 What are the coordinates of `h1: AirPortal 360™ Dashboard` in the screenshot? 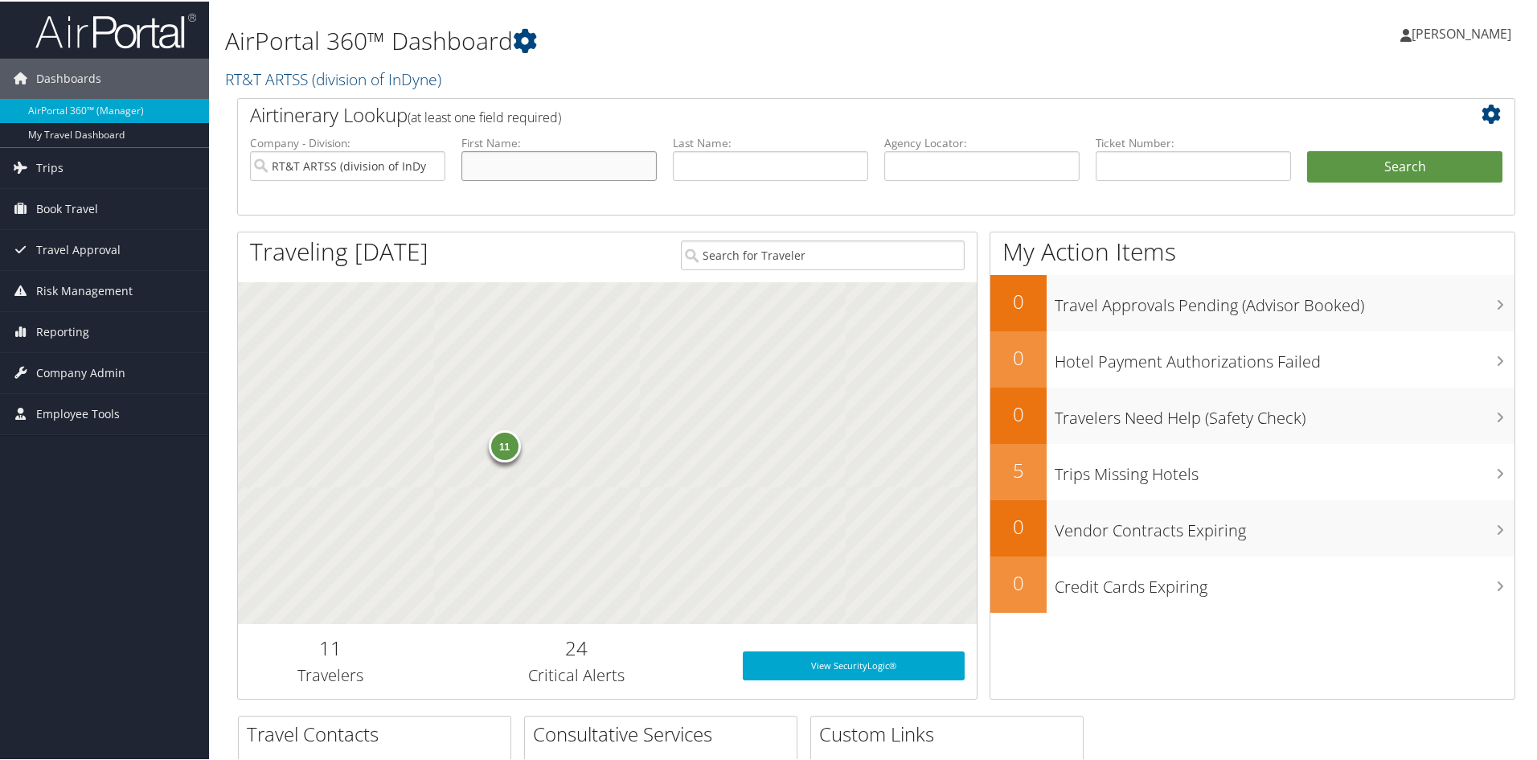 It's located at (659, 39).